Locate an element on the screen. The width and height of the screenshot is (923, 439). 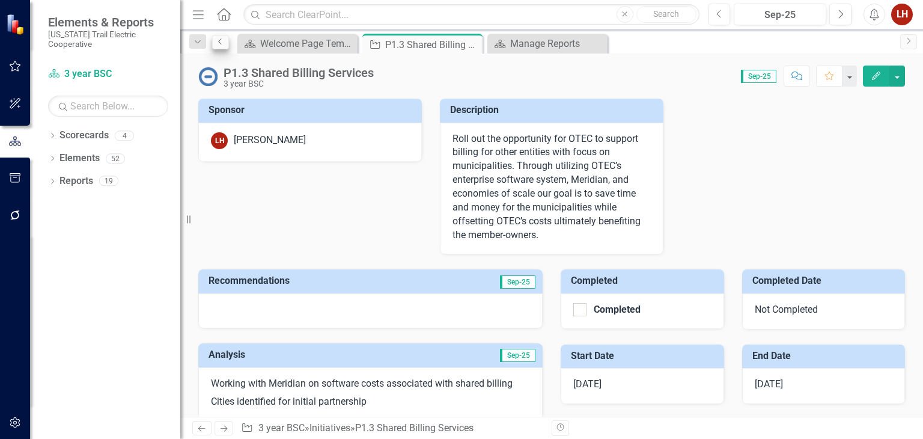
h3: Analysis is located at coordinates (290, 355).